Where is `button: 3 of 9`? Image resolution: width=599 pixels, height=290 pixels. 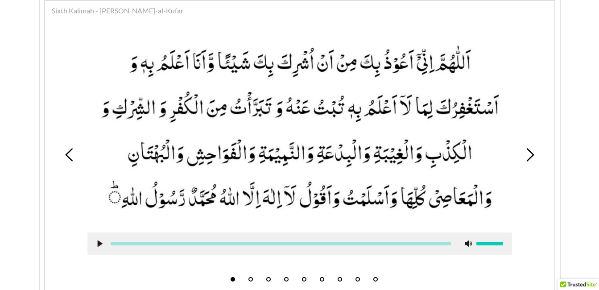 button: 3 of 9 is located at coordinates (269, 279).